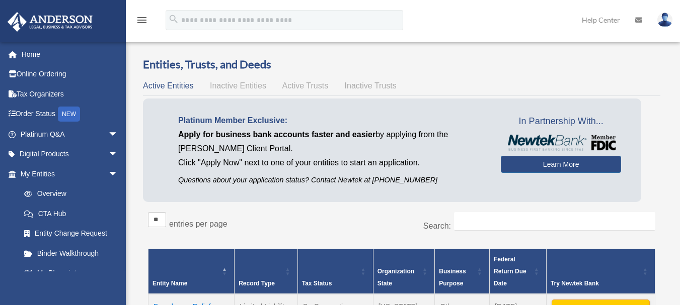  What do you see at coordinates (404, 272) in the screenshot?
I see `th: Organization State: Activate to sort` at bounding box center [404, 272].